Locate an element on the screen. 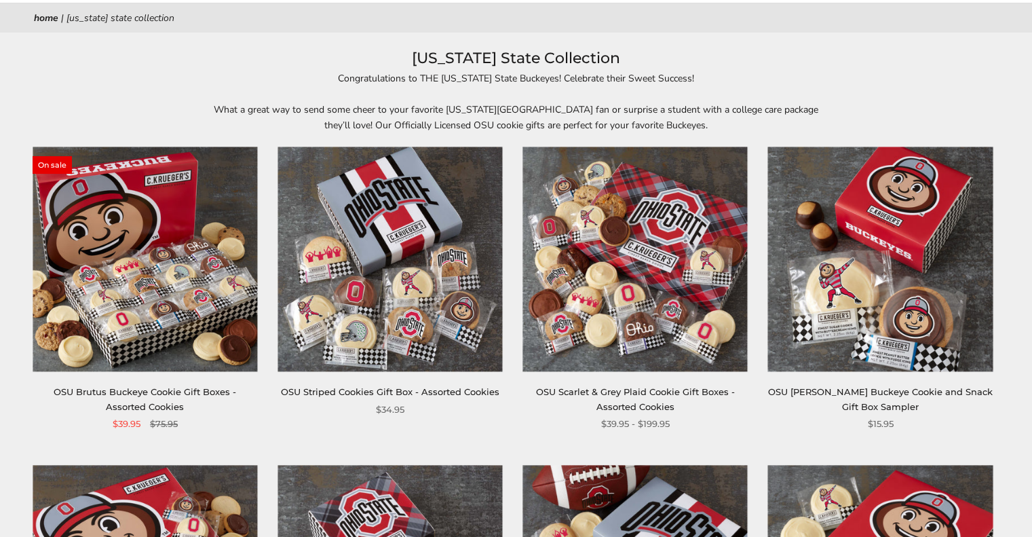 The image size is (1032, 537). a: Home is located at coordinates (46, 18).